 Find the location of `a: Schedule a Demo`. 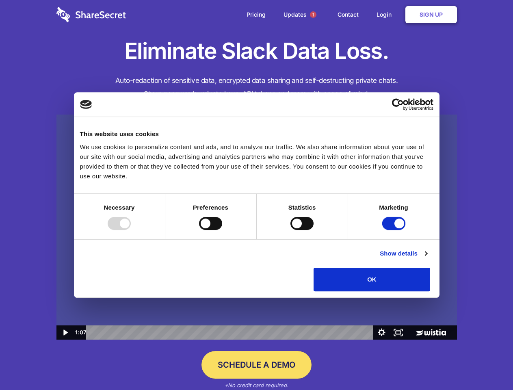

a: Schedule a Demo is located at coordinates (256, 365).